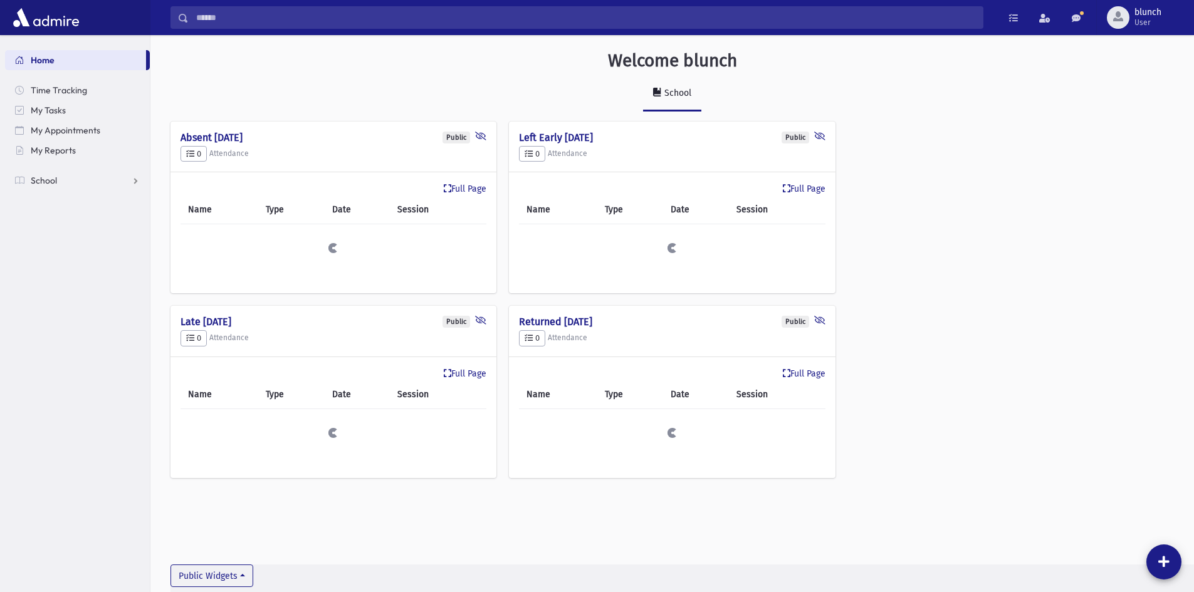 This screenshot has width=1194, height=592. What do you see at coordinates (673, 61) in the screenshot?
I see `h3: Welcome blunch` at bounding box center [673, 61].